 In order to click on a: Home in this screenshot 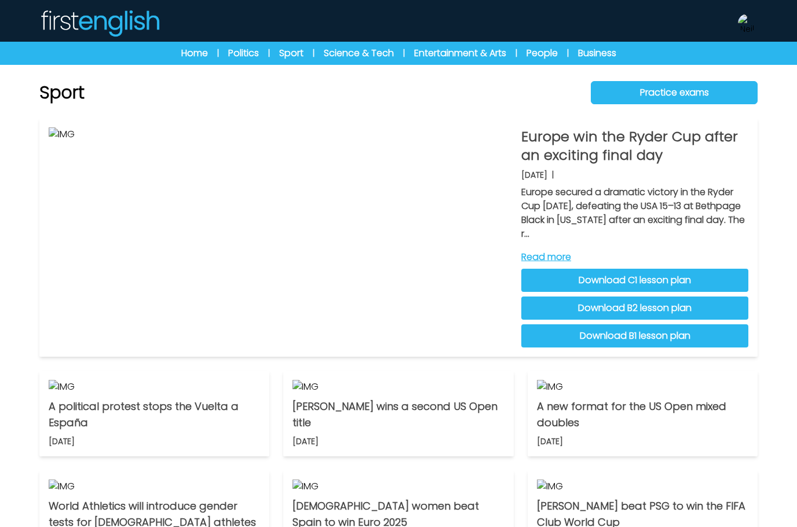, I will do `click(195, 53)`.